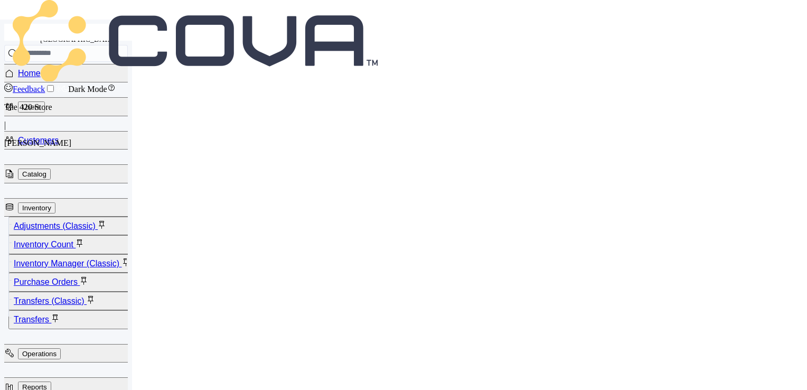 This screenshot has width=807, height=390. What do you see at coordinates (70, 281) in the screenshot?
I see `button: Purchase Orders` at bounding box center [70, 281].